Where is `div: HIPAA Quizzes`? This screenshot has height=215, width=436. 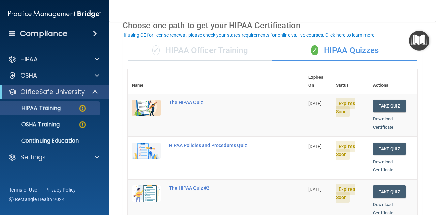
div: HIPAA Quizzes is located at coordinates (345, 51).